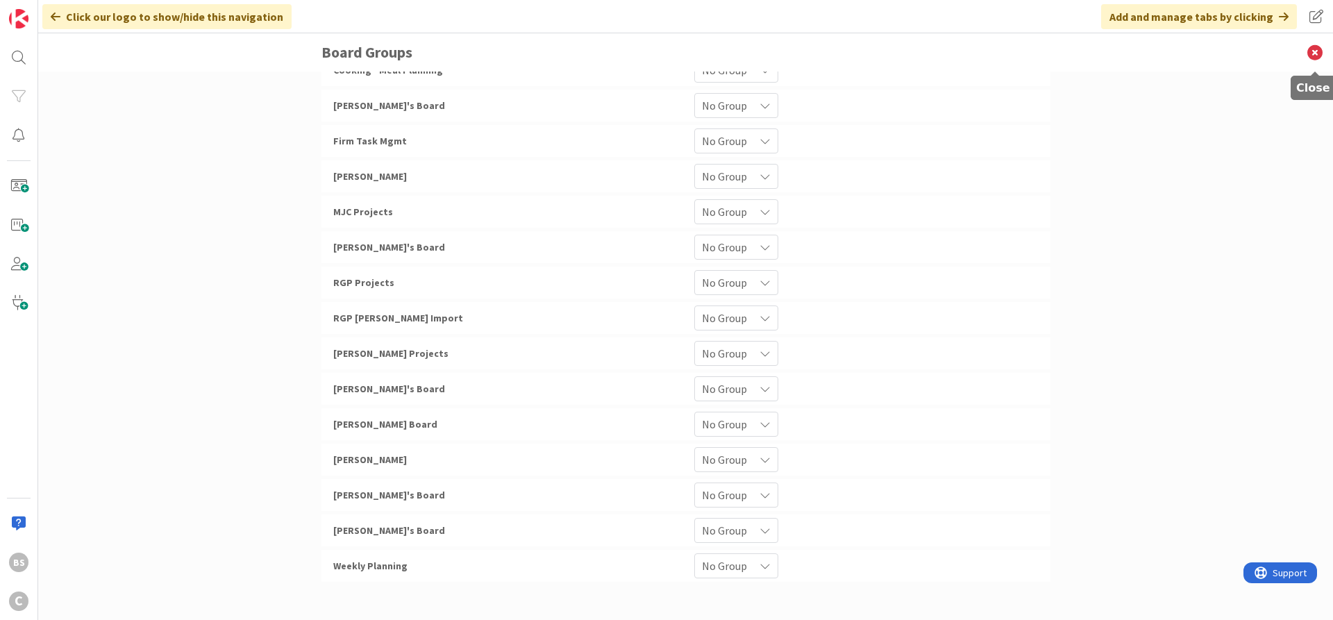 The width and height of the screenshot is (1333, 620). Describe the element at coordinates (363, 212) in the screenshot. I see `span: MJC Projects` at that location.